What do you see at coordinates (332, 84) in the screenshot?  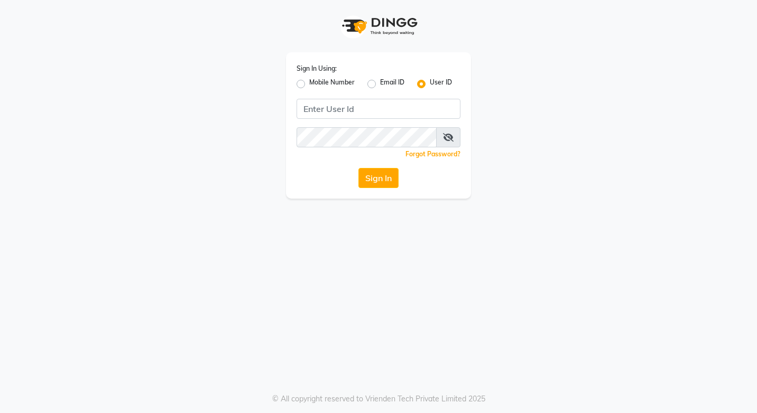 I see `label: Mobile Number` at bounding box center [332, 84].